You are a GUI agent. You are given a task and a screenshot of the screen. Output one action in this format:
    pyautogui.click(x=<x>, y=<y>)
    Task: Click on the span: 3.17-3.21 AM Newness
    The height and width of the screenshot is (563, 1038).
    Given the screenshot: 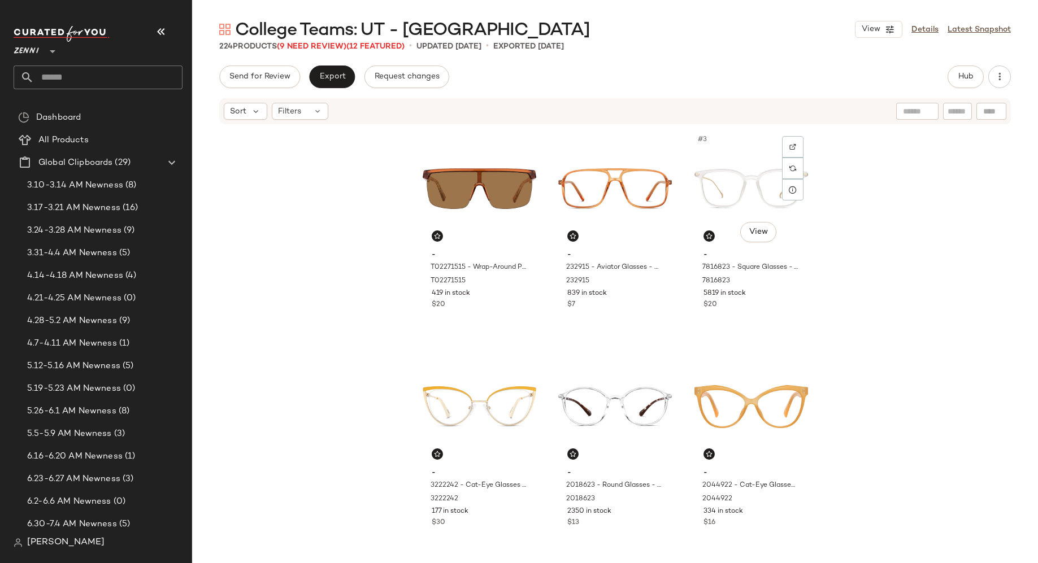 What is the action you would take?
    pyautogui.click(x=73, y=208)
    